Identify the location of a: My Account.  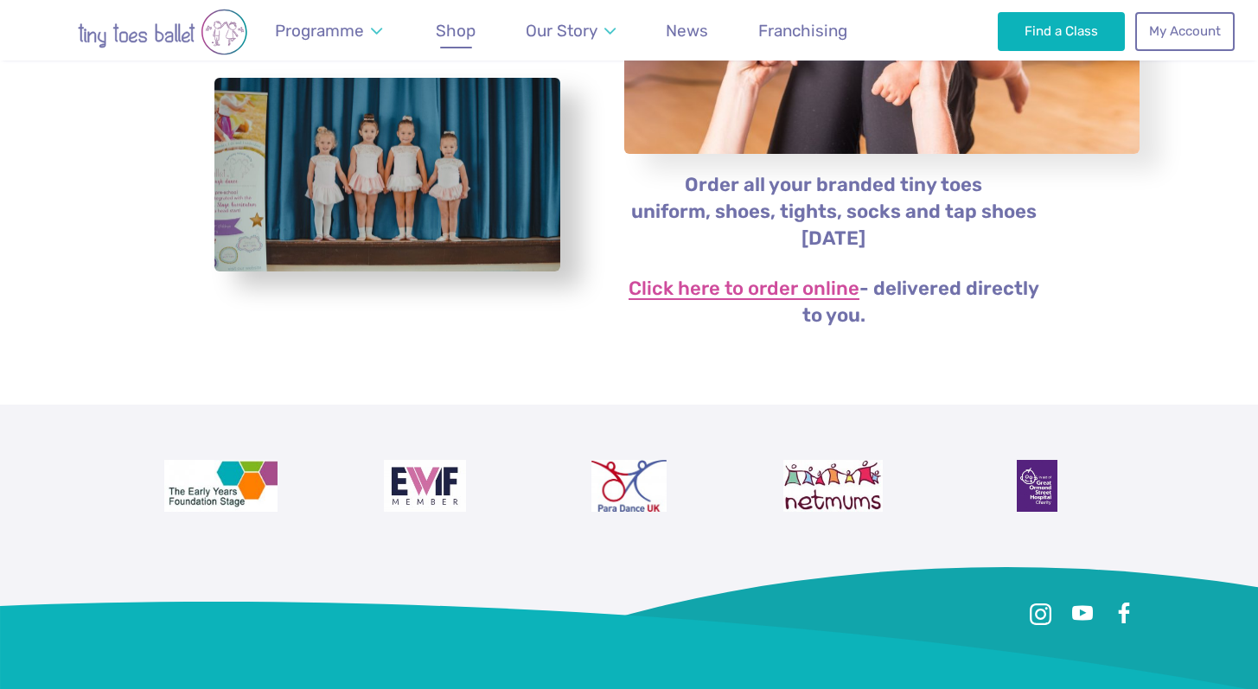
(1185, 31).